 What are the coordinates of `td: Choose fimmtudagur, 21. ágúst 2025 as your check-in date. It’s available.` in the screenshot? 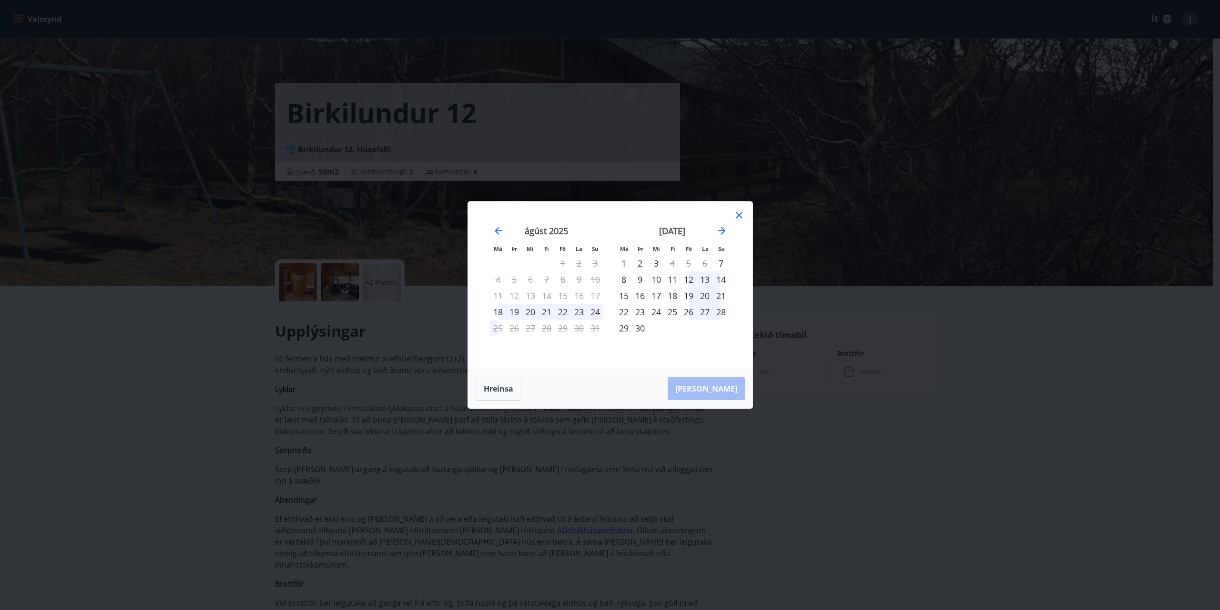 It's located at (547, 312).